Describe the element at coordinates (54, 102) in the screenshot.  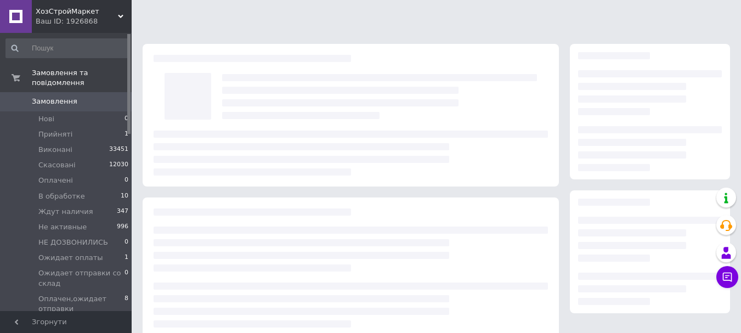
I see `span: Замовлення` at that location.